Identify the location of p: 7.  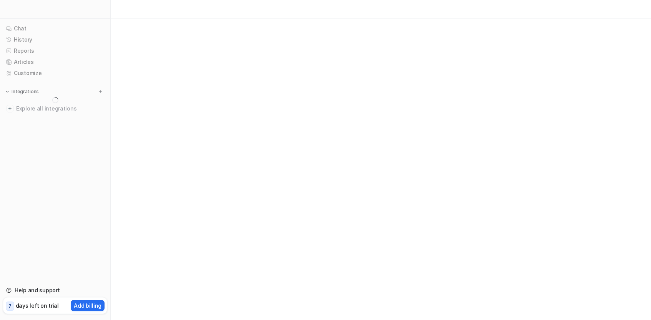
(10, 306).